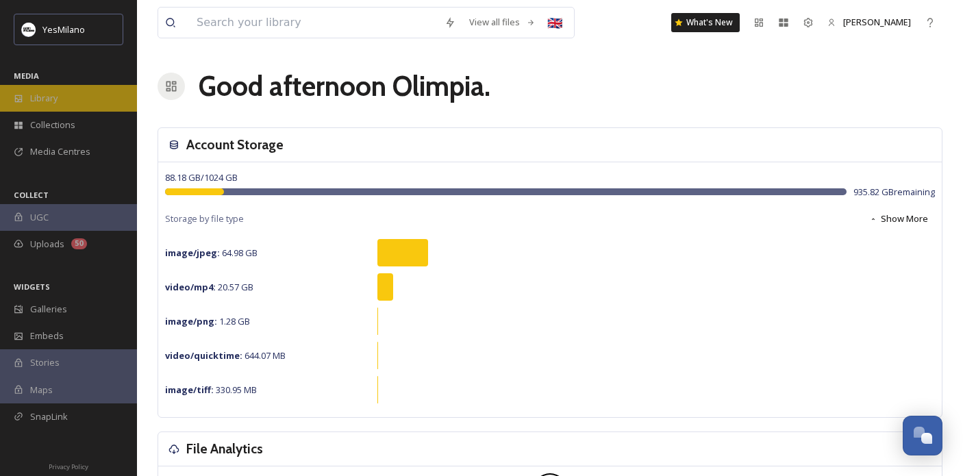 Image resolution: width=963 pixels, height=476 pixels. Describe the element at coordinates (225, 449) in the screenshot. I see `h3: File Analytics` at that location.